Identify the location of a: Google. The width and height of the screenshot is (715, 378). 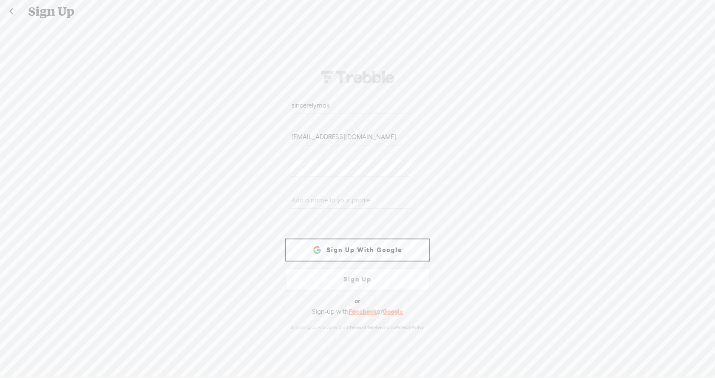
(393, 311).